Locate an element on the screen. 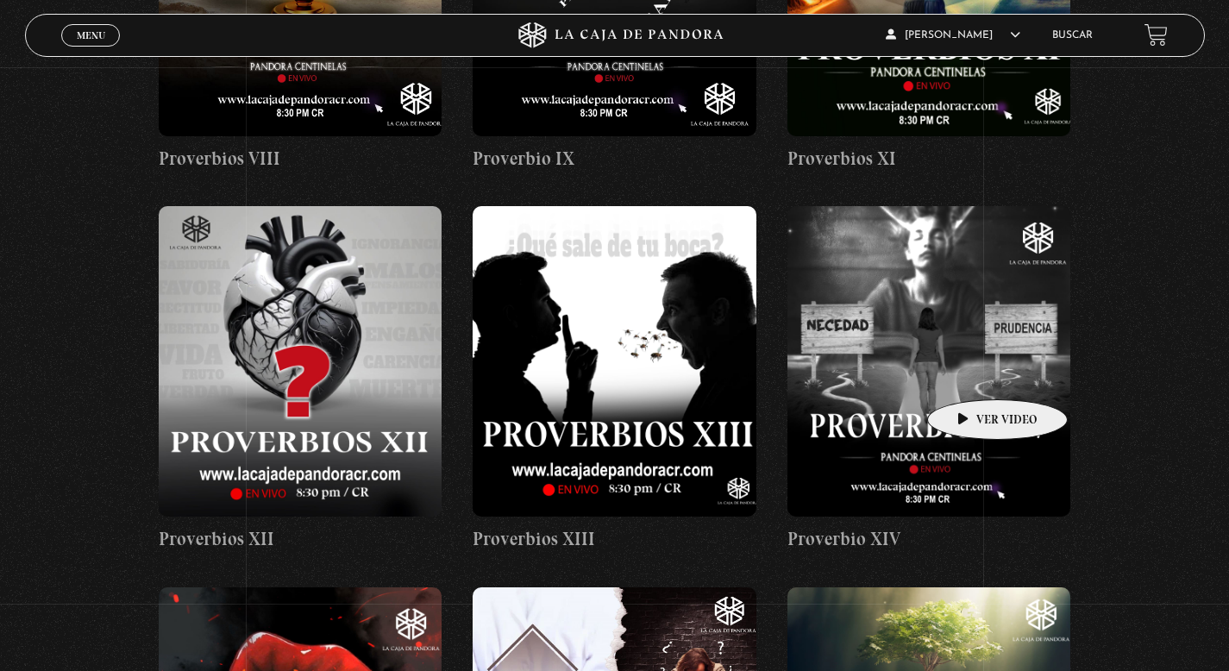  h4: Proverbios XIII is located at coordinates (614, 539).